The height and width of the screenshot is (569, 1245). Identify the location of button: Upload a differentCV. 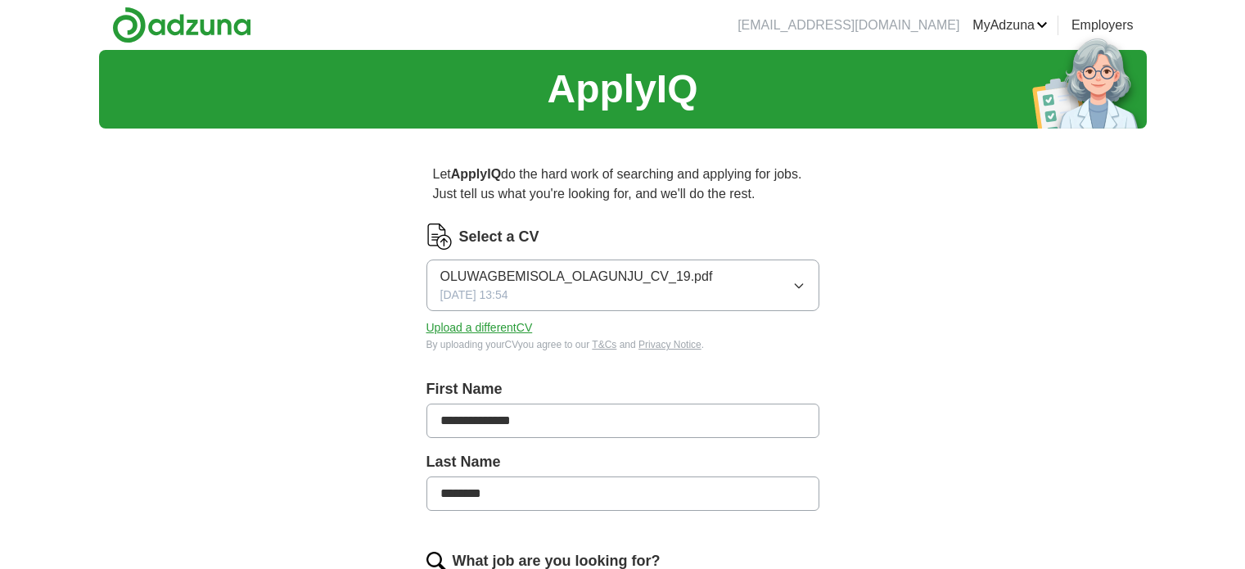
(480, 327).